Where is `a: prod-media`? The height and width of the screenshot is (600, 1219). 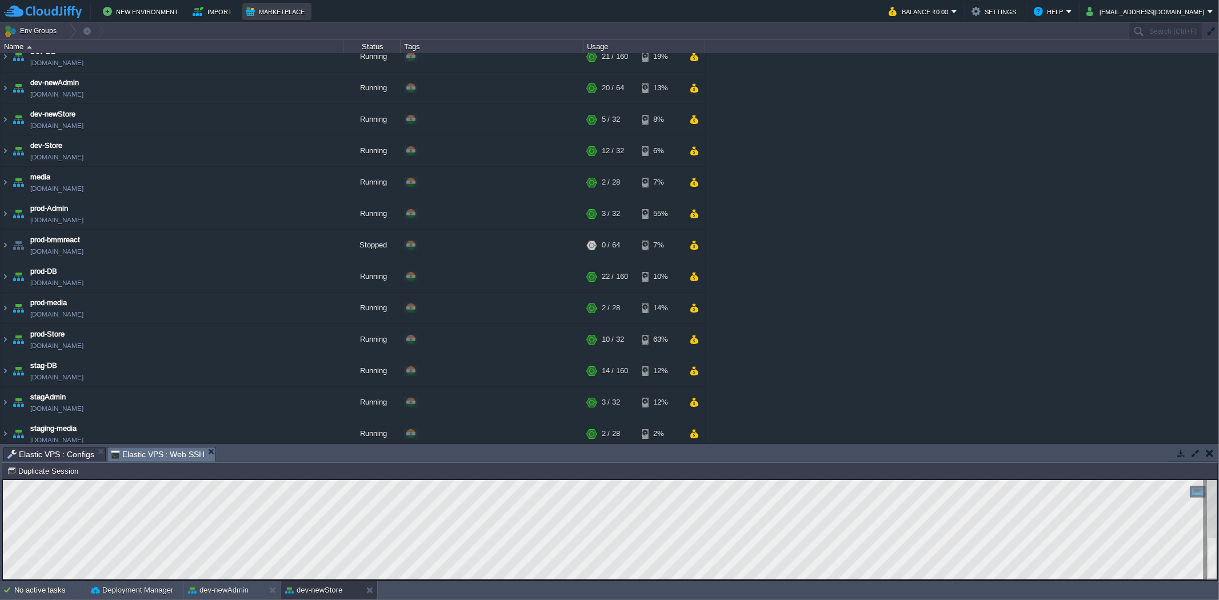
a: prod-media is located at coordinates (49, 303).